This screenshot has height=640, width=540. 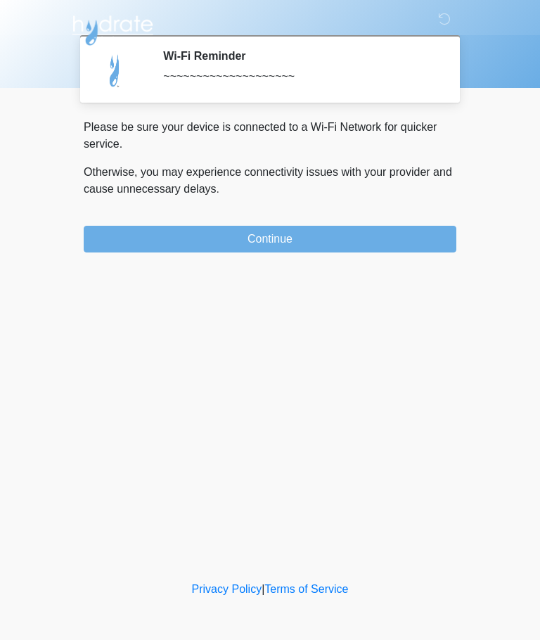 I want to click on img: Agent Avatar, so click(x=115, y=70).